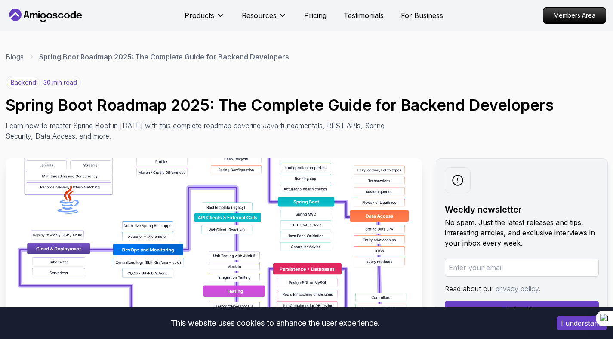  Describe the element at coordinates (164, 57) in the screenshot. I see `p: Spring Boot Roadmap 2025: The Complete Guide for Backend Developers` at that location.